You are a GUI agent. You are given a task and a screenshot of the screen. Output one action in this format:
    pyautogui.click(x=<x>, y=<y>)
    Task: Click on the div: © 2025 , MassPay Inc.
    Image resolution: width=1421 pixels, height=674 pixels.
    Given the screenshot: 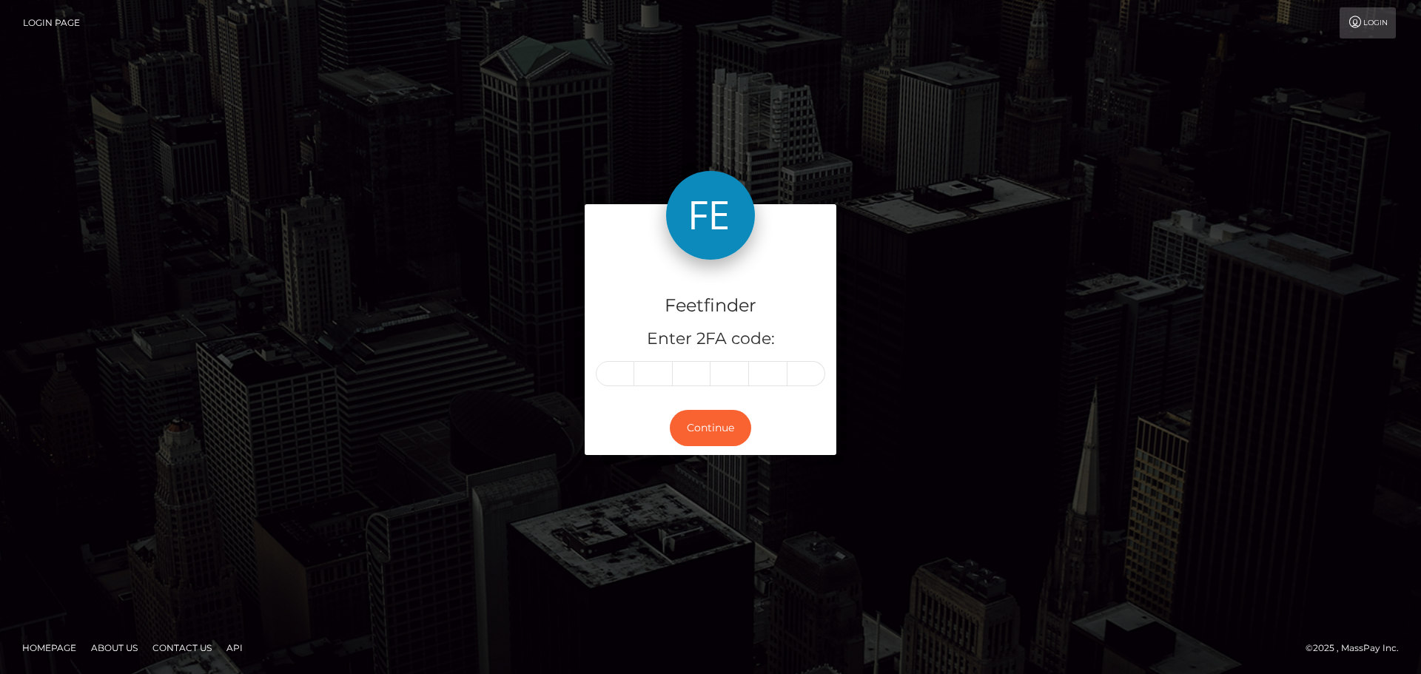 What is the action you would take?
    pyautogui.click(x=1357, y=648)
    